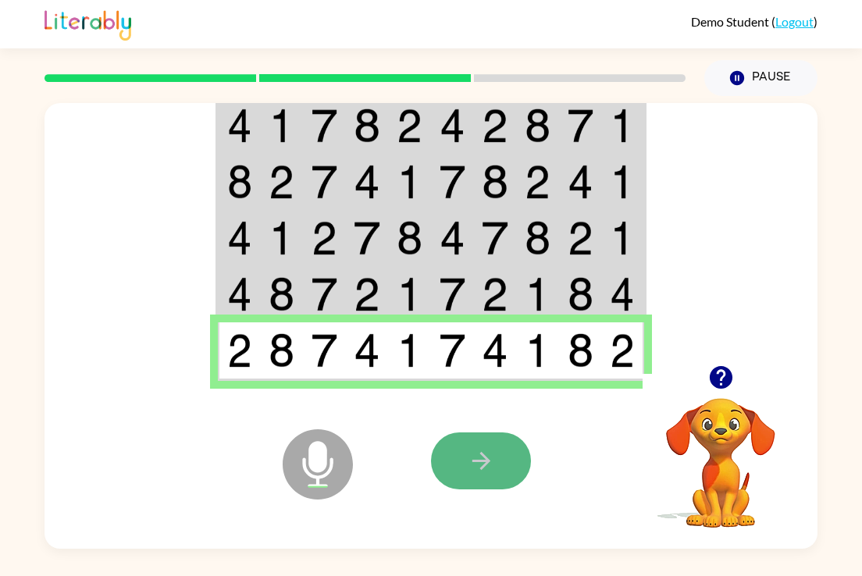 The image size is (862, 576). What do you see at coordinates (760, 78) in the screenshot?
I see `button: Pause` at bounding box center [760, 78].